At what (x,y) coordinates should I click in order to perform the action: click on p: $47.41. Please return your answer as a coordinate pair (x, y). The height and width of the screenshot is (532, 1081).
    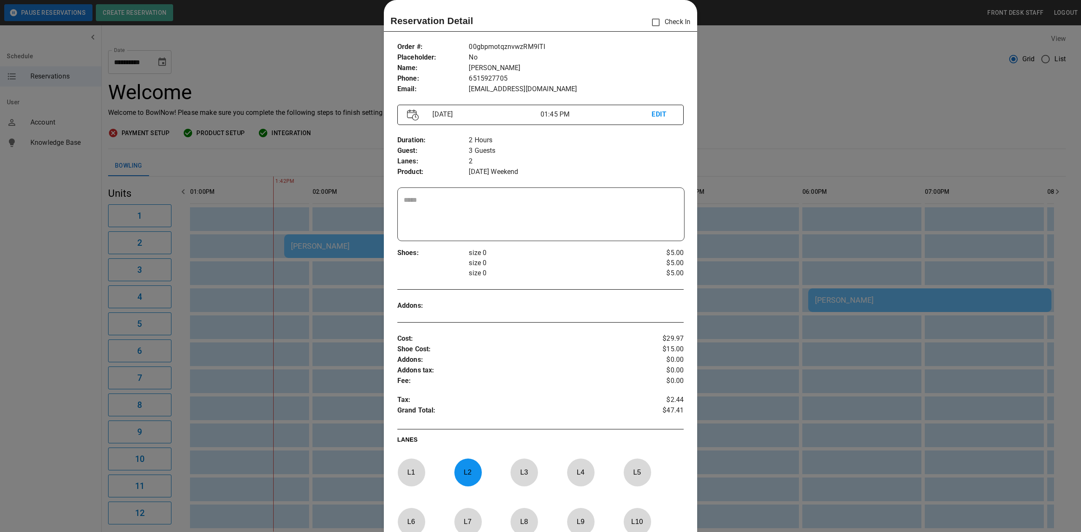
    Looking at the image, I should click on (659, 412).